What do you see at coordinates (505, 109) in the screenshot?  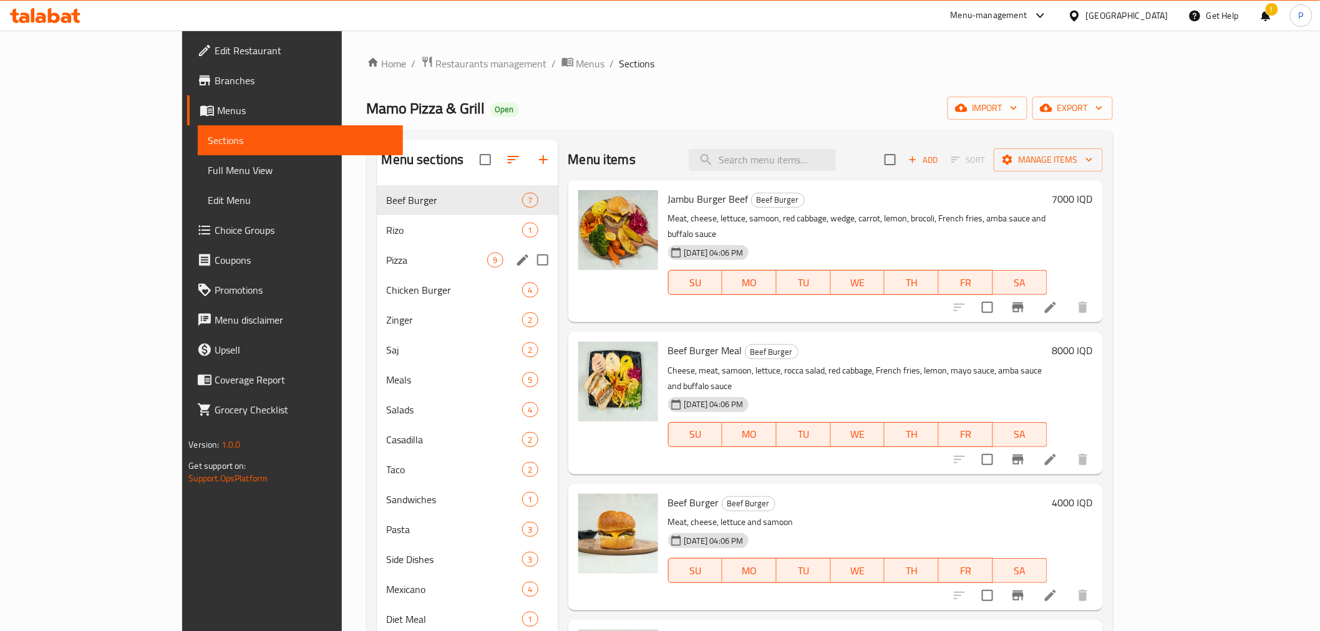 I see `span: Open` at bounding box center [505, 109].